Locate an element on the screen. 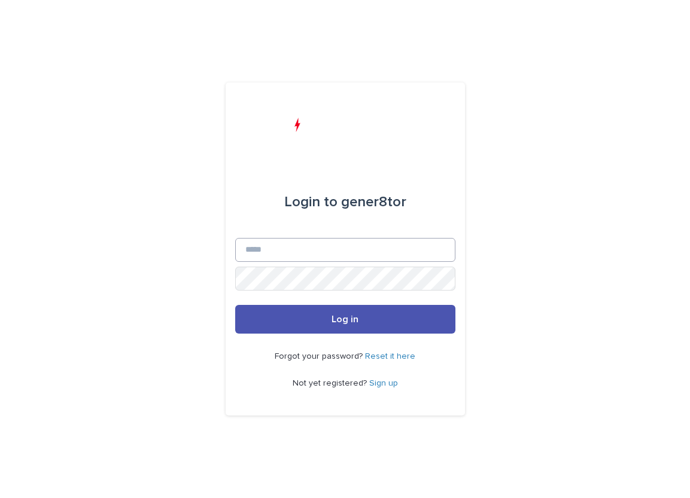  a: Reset it here is located at coordinates (390, 357).